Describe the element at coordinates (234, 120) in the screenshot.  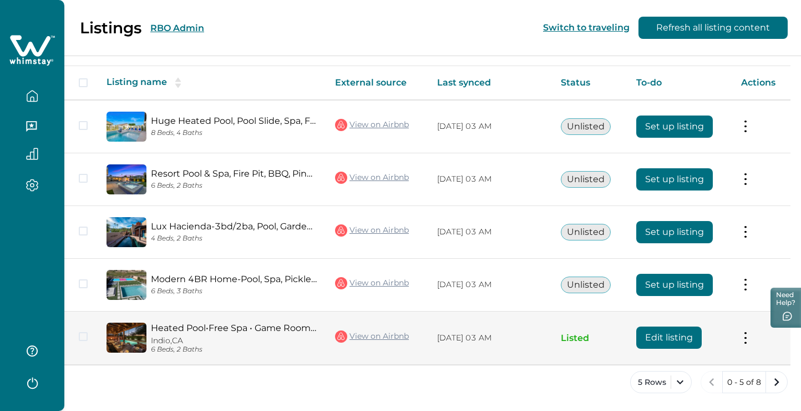
I see `a: Huge Heated Pool, Pool Slide, Spa, Fire Pit, Games` at that location.